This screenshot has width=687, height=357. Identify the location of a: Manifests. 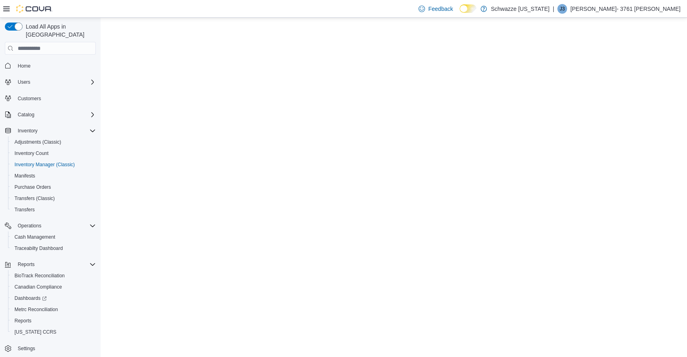
(25, 176).